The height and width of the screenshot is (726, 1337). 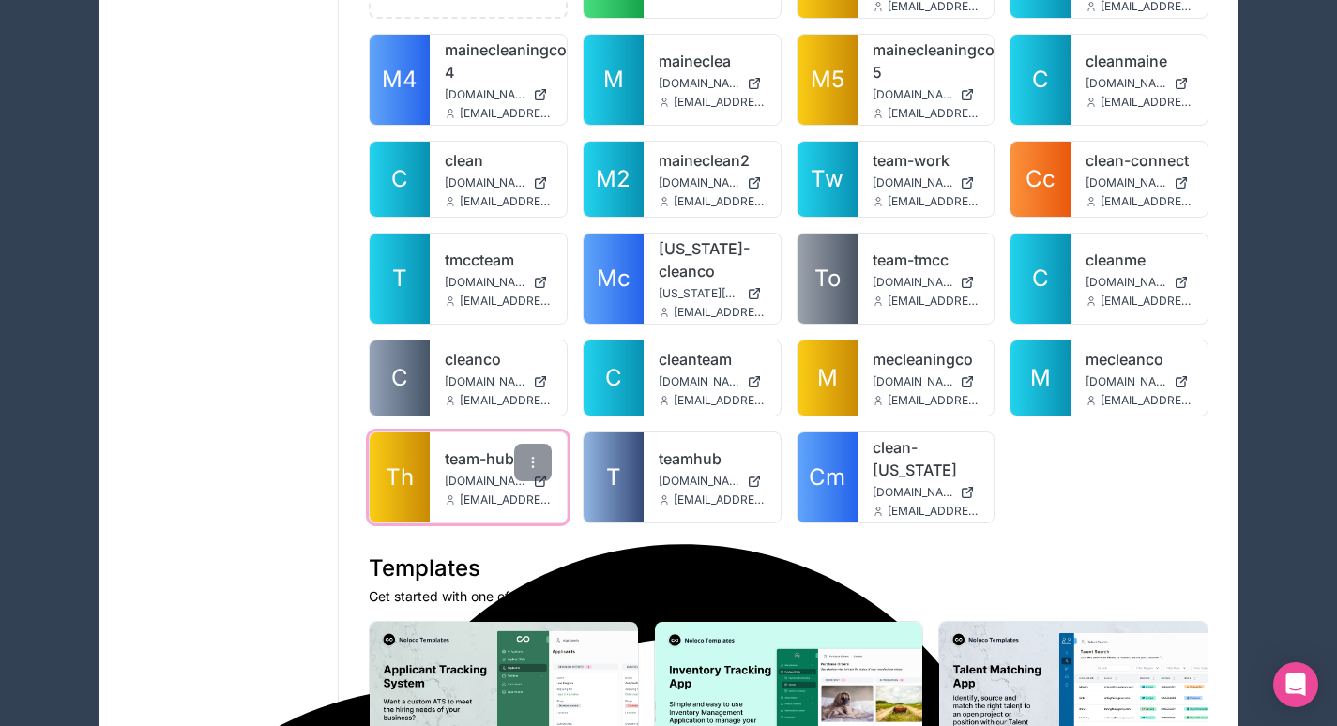 What do you see at coordinates (614, 279) in the screenshot?
I see `span: Mc` at bounding box center [614, 279].